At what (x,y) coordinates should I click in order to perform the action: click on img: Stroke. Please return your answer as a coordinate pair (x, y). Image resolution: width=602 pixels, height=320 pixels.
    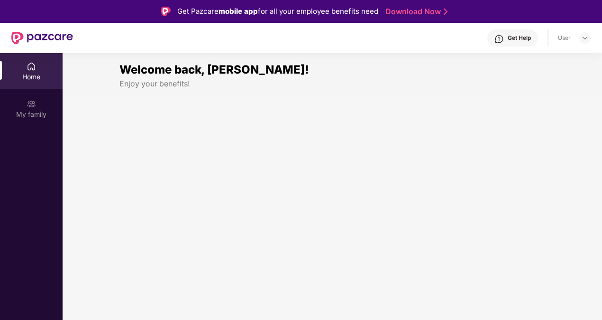
    Looking at the image, I should click on (446, 11).